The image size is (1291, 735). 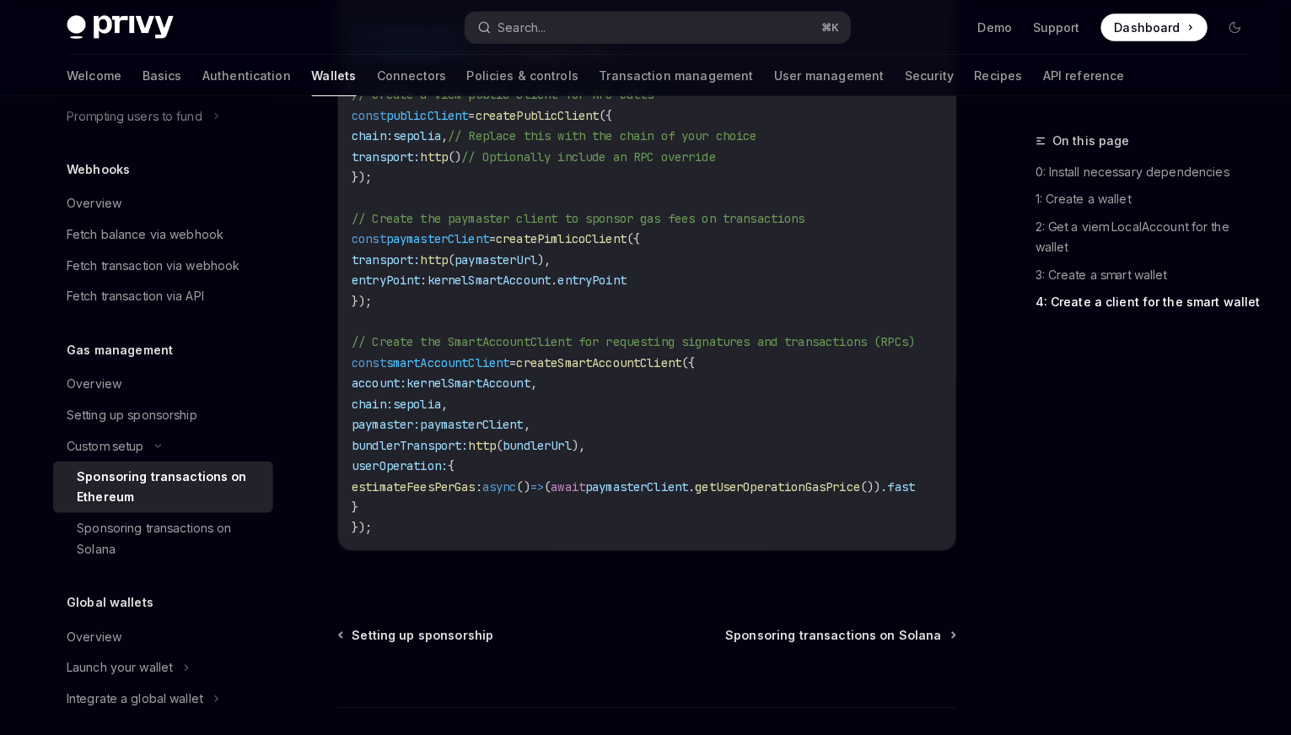 I want to click on a: Sponsoring transactions on Ethereum, so click(x=160, y=478).